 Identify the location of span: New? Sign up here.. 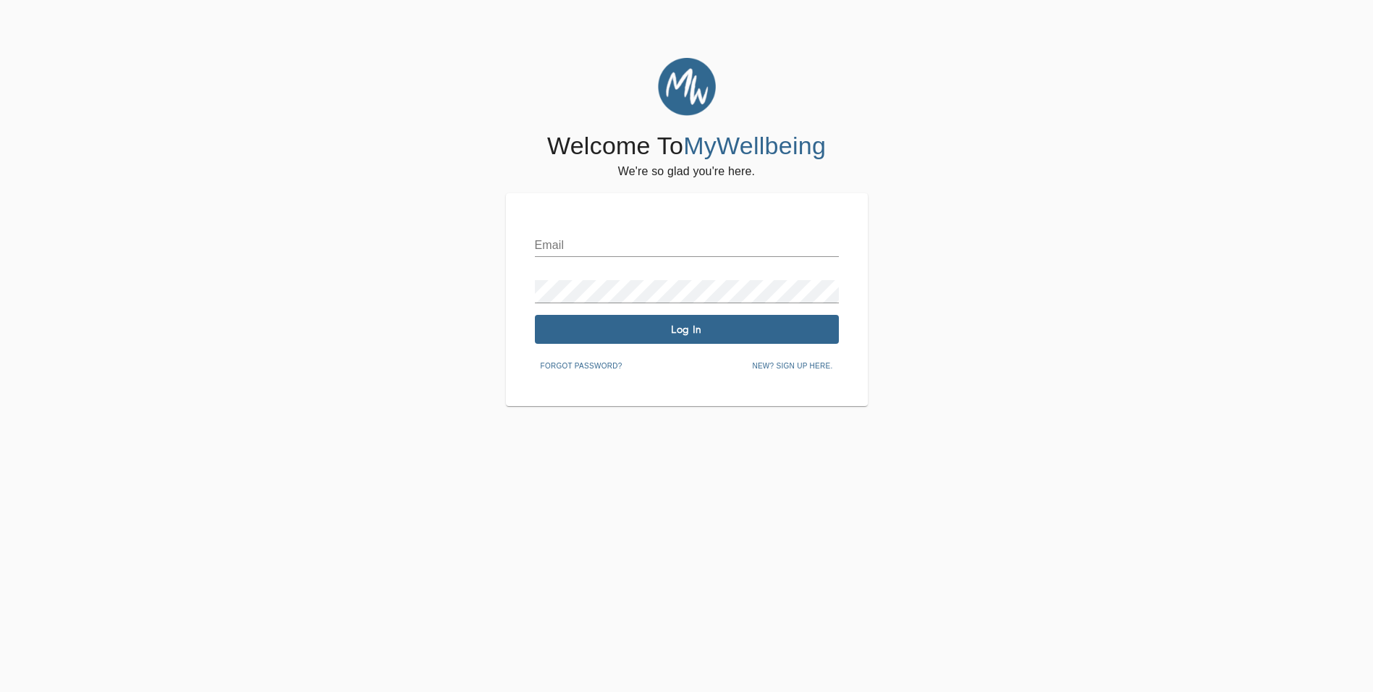
(792, 366).